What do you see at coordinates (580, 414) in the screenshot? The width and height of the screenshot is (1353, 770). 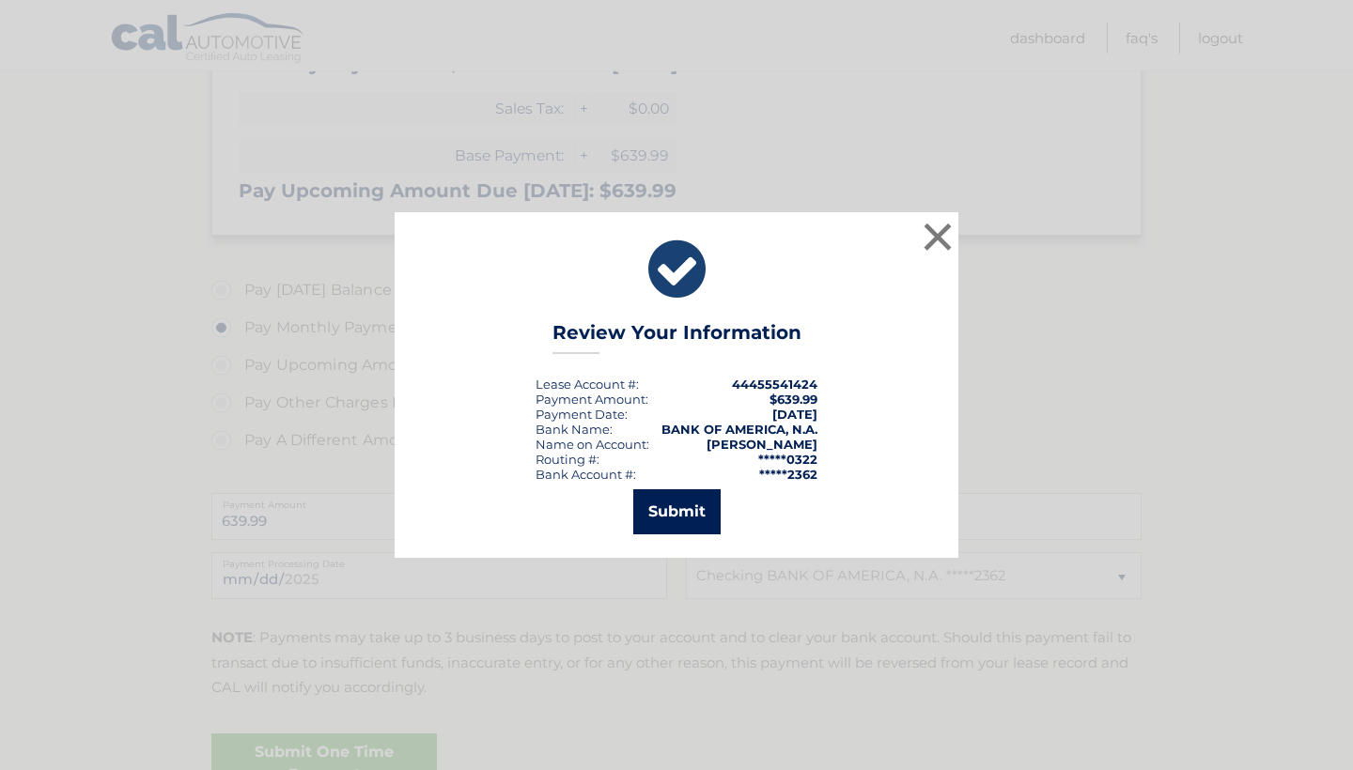 I see `span: Payment Date` at bounding box center [580, 414].